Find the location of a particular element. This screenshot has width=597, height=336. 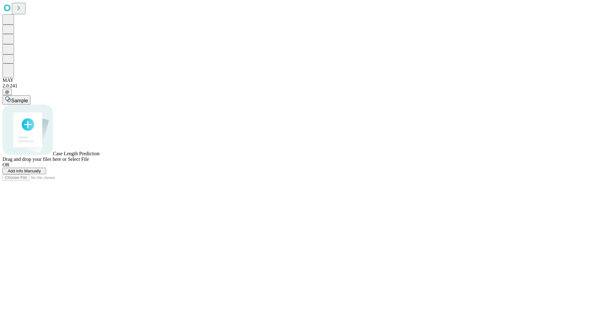

div: MAY is located at coordinates (298, 80).